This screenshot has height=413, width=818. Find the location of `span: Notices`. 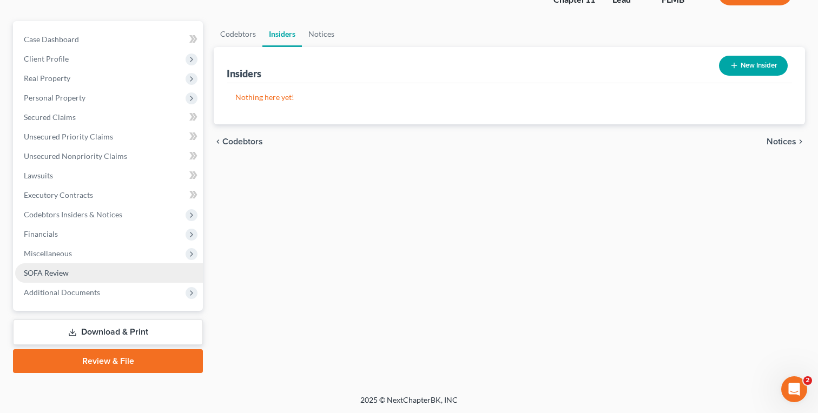

span: Notices is located at coordinates (781, 142).